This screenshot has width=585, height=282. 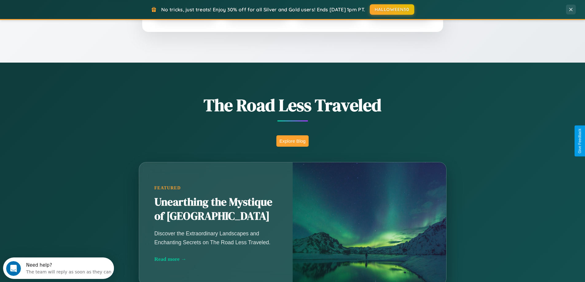 I want to click on h1: The Road Less Traveled, so click(x=293, y=105).